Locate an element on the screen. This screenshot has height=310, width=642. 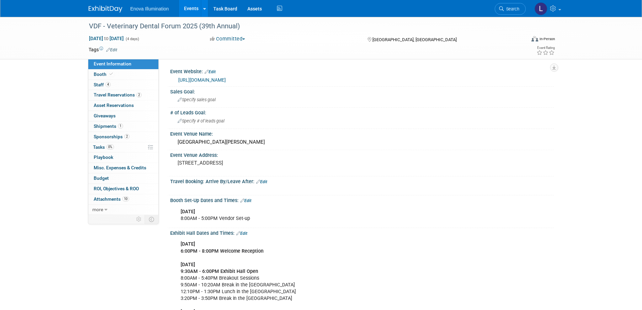
a: Giveaways is located at coordinates (123, 116).